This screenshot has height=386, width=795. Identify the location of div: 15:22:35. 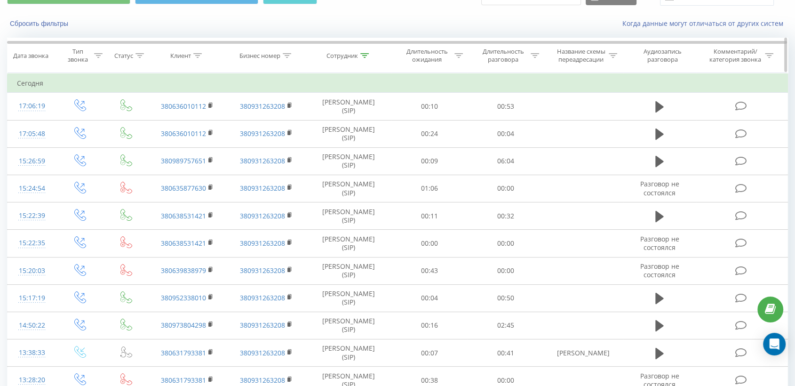
(32, 243).